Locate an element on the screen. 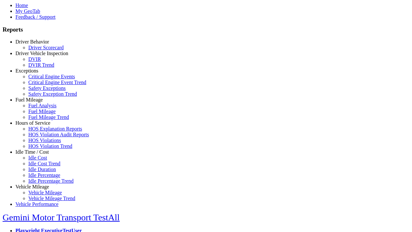 The width and height of the screenshot is (412, 232). a: Driver Vehicle Inspection is located at coordinates (42, 53).